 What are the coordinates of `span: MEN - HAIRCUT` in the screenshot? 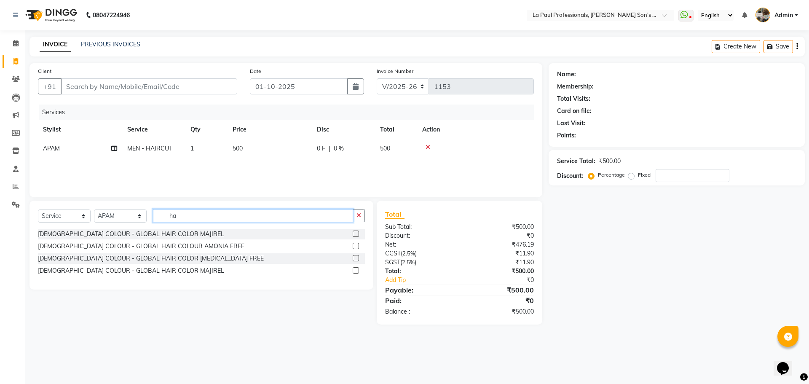 It's located at (150, 148).